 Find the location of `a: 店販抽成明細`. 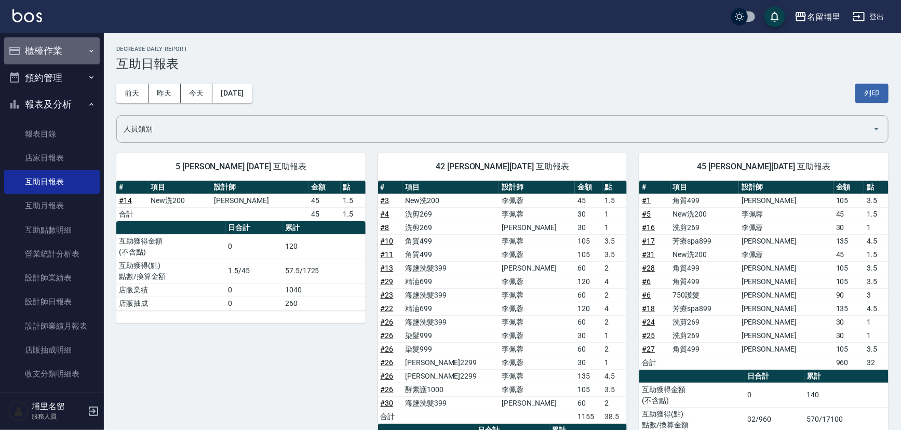

a: 店販抽成明細 is located at coordinates (52, 350).